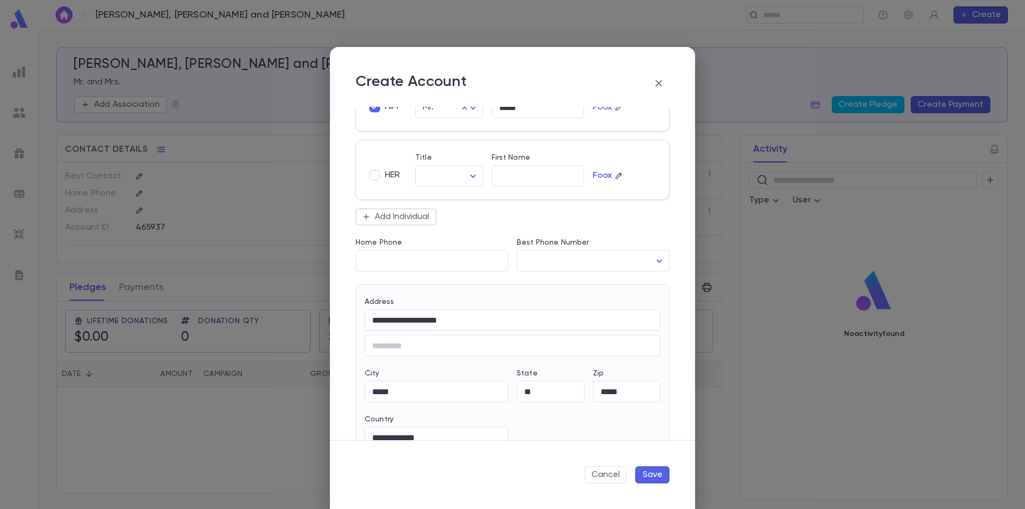  Describe the element at coordinates (652, 475) in the screenshot. I see `button: Save` at that location.